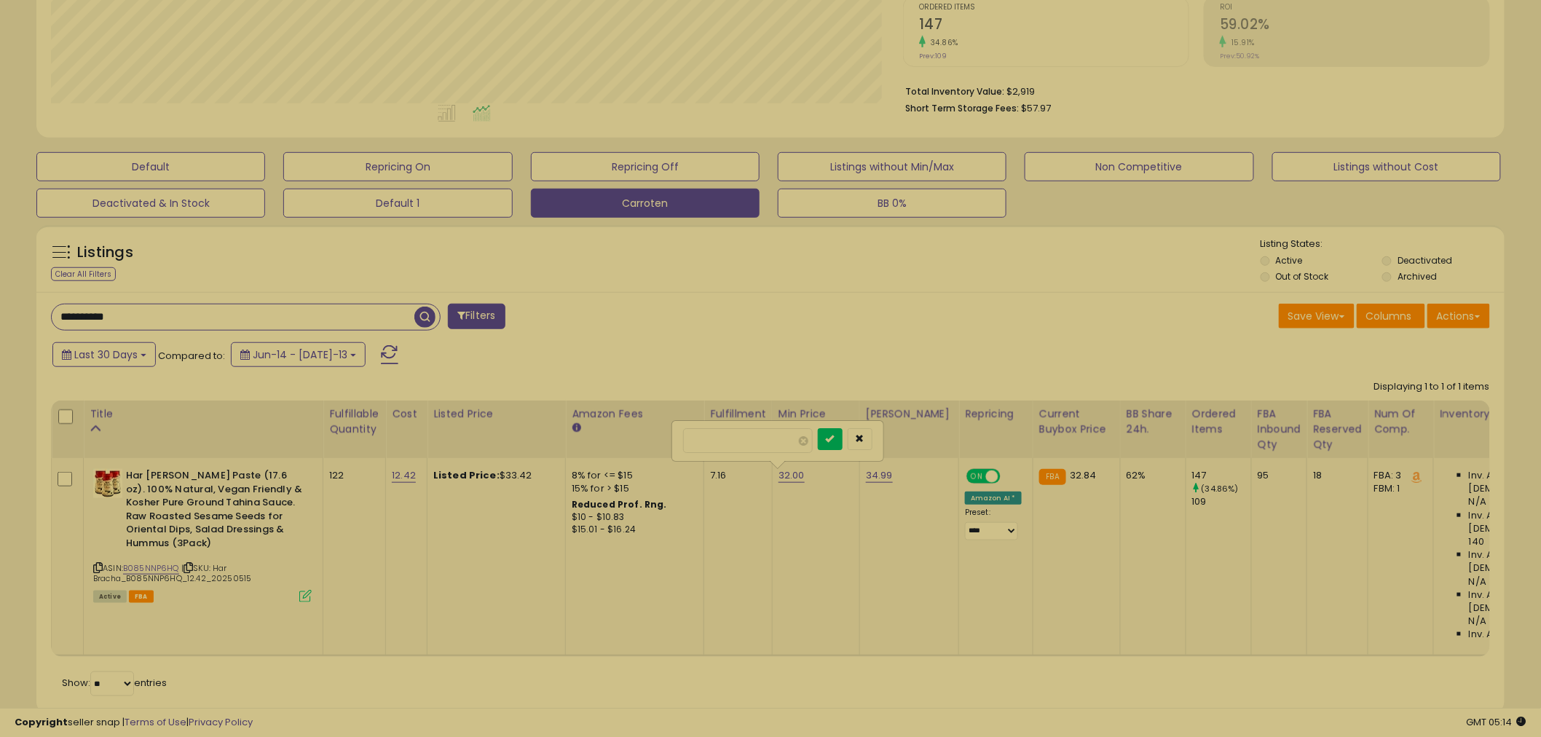  What do you see at coordinates (995, 414) in the screenshot?
I see `div: Repricing` at bounding box center [995, 414].